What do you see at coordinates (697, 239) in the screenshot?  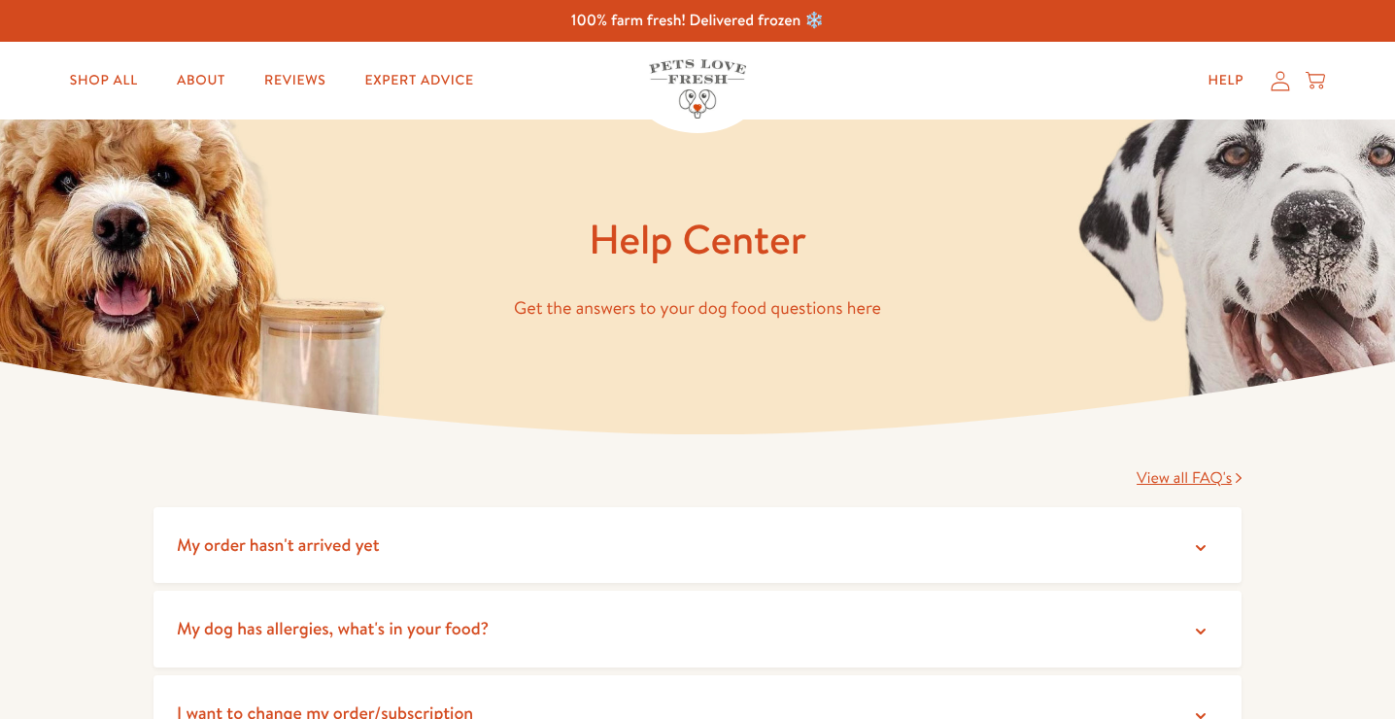 I see `h1: Help Center` at bounding box center [697, 239].